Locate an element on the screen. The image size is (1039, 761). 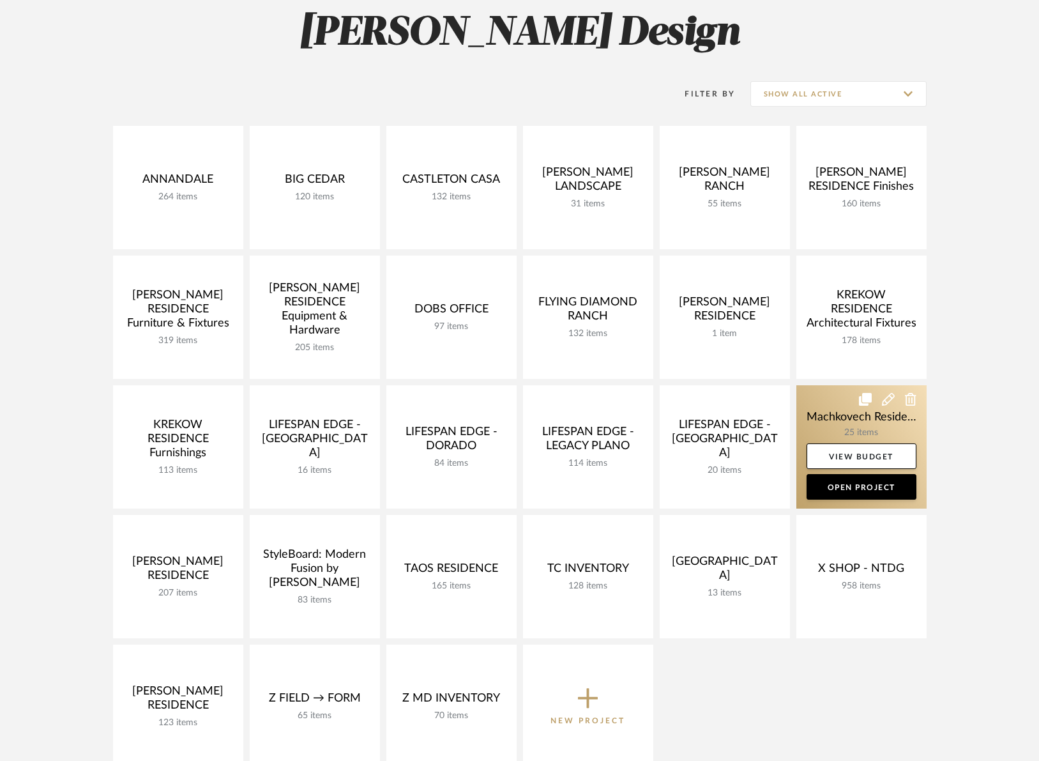
div: 83 items is located at coordinates (315, 600).